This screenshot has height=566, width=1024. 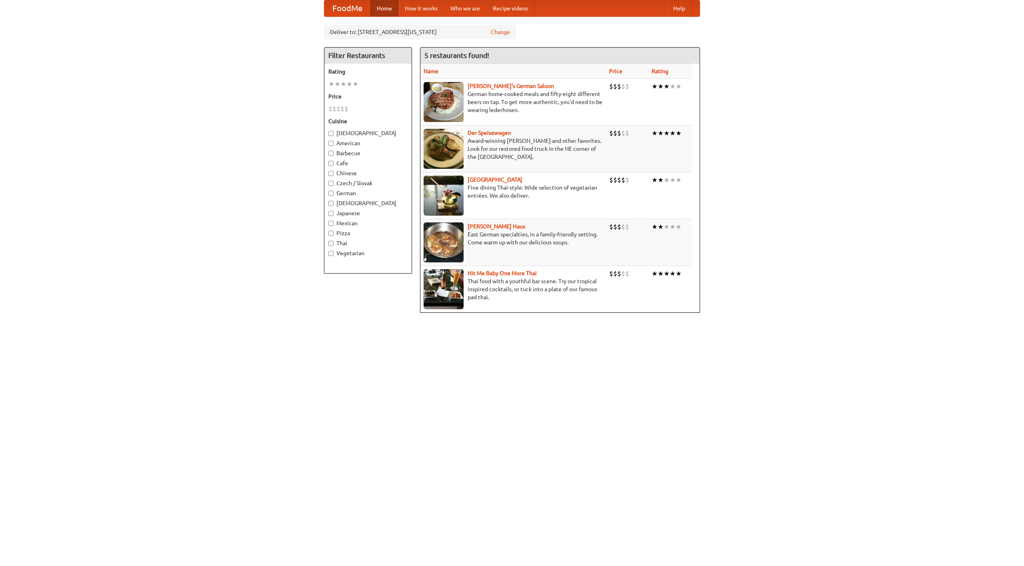 I want to click on p: German home-cooked meals and fifty-eight different beers on tap. To get more authentic, you'd nee..., so click(x=513, y=102).